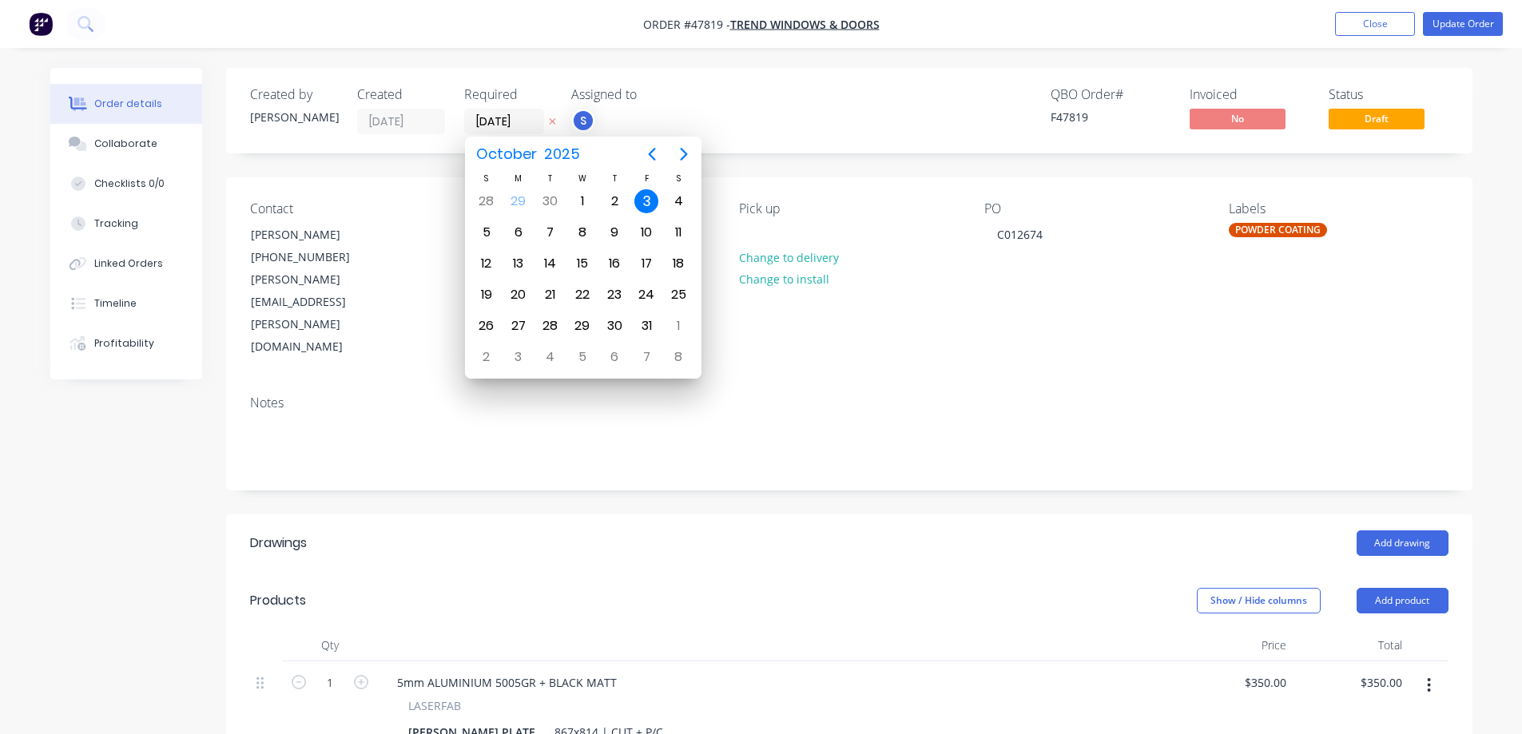 The height and width of the screenshot is (734, 1522). I want to click on div: Tuesday, September 30, 2025, so click(550, 201).